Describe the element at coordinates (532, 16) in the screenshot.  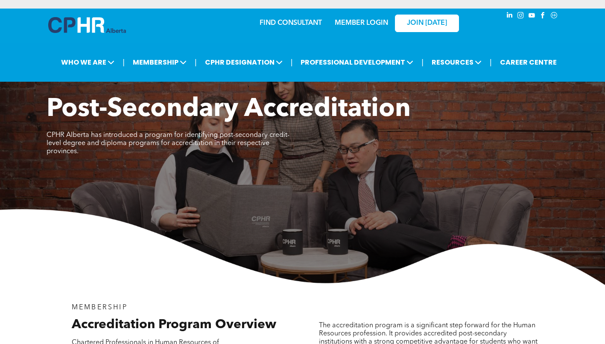
I see `a: youtube` at that location.